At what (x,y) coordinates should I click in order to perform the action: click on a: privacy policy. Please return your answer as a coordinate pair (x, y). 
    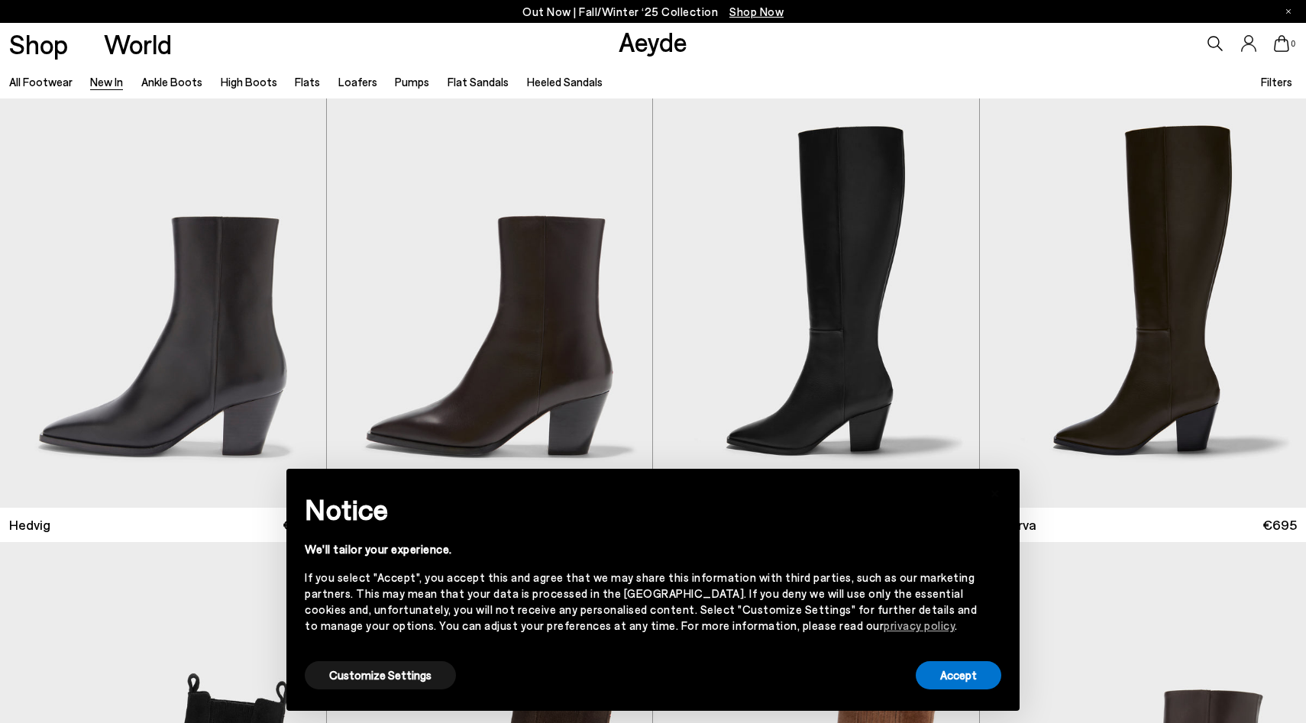
    Looking at the image, I should click on (919, 625).